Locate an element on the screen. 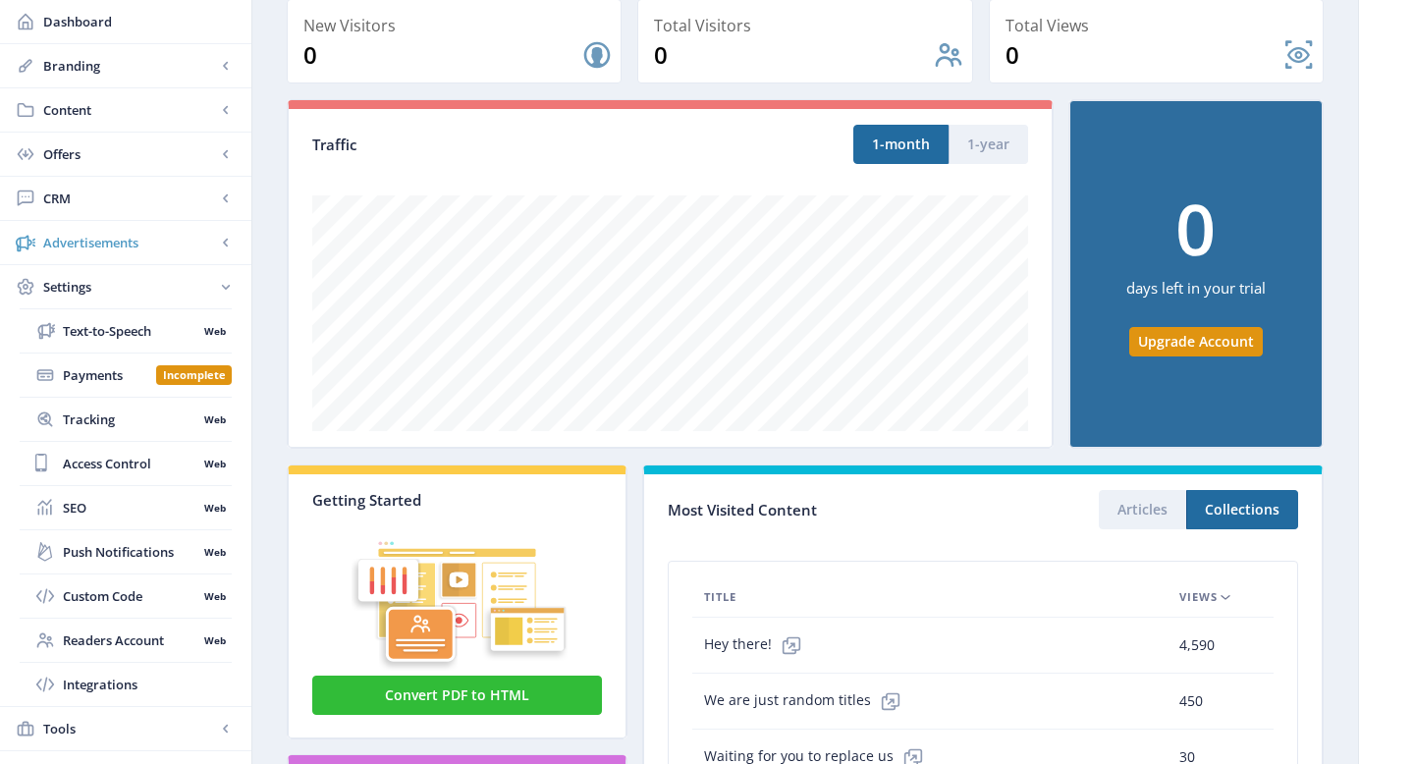 This screenshot has height=764, width=1414. a: SEOWeb is located at coordinates (126, 508).